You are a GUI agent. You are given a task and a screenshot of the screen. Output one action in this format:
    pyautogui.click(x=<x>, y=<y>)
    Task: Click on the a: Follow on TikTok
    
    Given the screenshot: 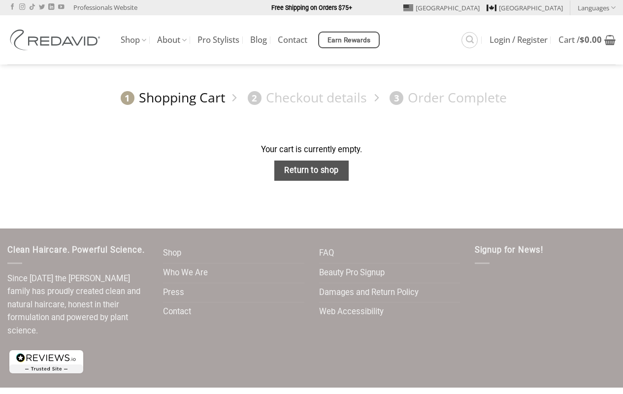 What is the action you would take?
    pyautogui.click(x=32, y=7)
    